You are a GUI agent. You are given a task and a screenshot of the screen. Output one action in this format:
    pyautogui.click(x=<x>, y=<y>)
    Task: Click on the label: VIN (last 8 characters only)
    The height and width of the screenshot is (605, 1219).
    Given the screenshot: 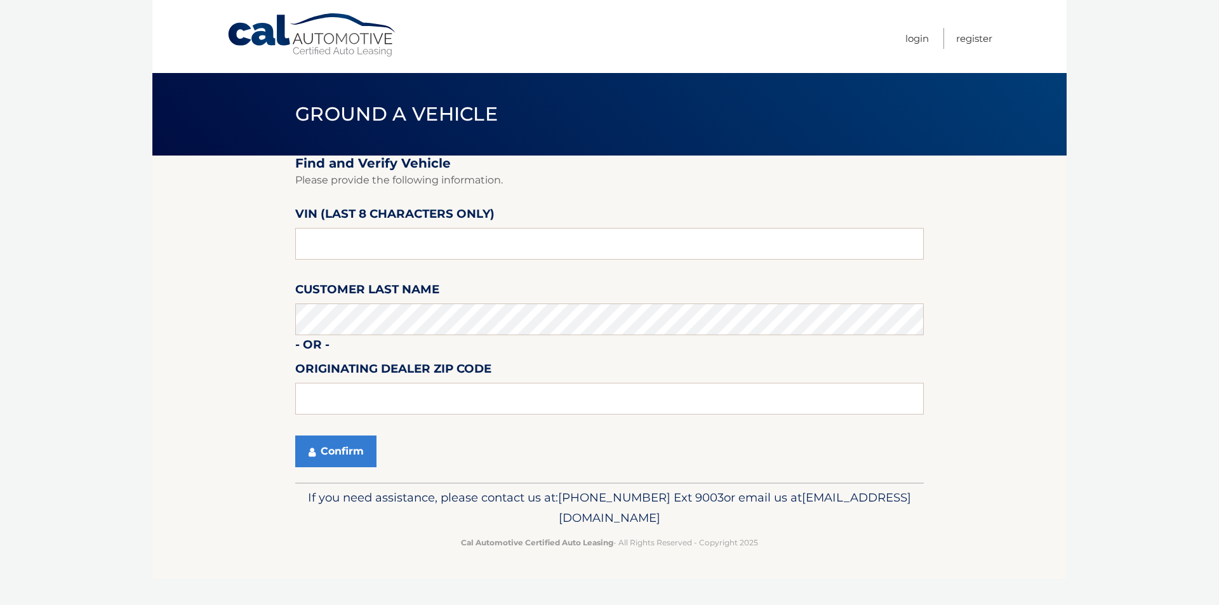 What is the action you would take?
    pyautogui.click(x=395, y=216)
    